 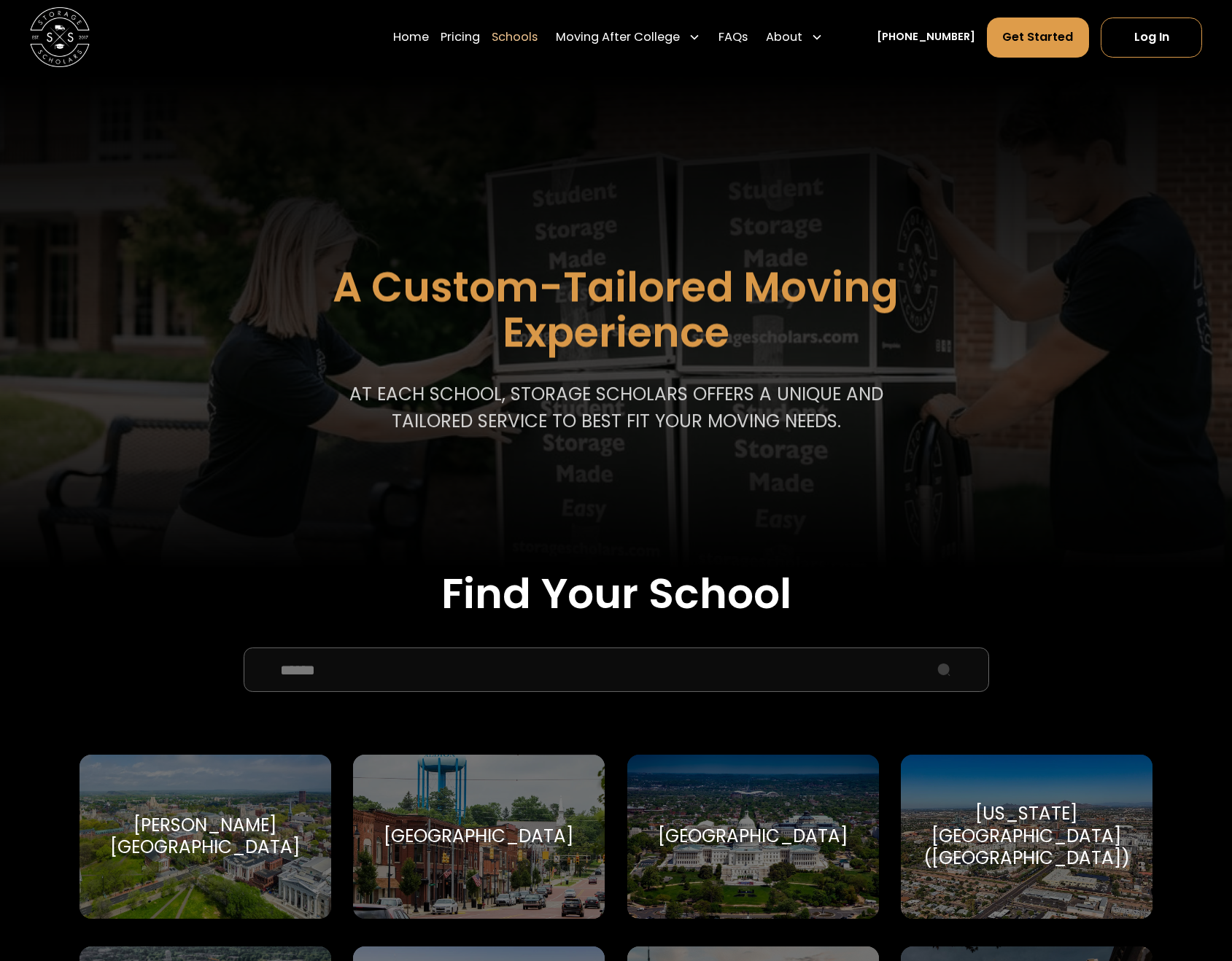 What do you see at coordinates (615, 310) in the screenshot?
I see `h1: A Custom-Tailored Moving Experience` at bounding box center [615, 310].